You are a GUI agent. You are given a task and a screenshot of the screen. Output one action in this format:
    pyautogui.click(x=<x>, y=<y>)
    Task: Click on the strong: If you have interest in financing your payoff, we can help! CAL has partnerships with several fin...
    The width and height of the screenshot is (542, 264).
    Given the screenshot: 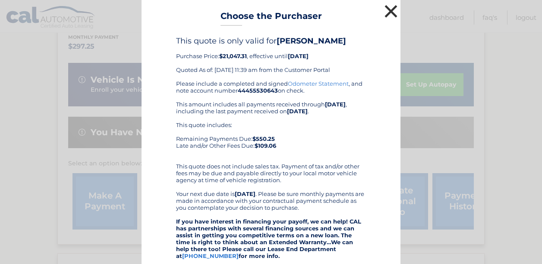 What is the action you would take?
    pyautogui.click(x=268, y=239)
    